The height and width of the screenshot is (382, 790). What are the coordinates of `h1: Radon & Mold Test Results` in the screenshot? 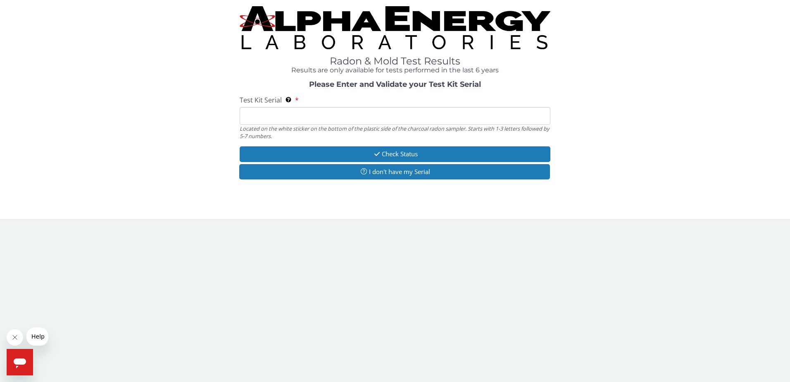 It's located at (395, 61).